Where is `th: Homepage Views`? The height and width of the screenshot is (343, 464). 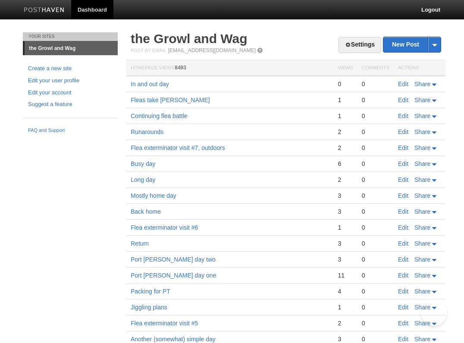 th: Homepage Views is located at coordinates (230, 68).